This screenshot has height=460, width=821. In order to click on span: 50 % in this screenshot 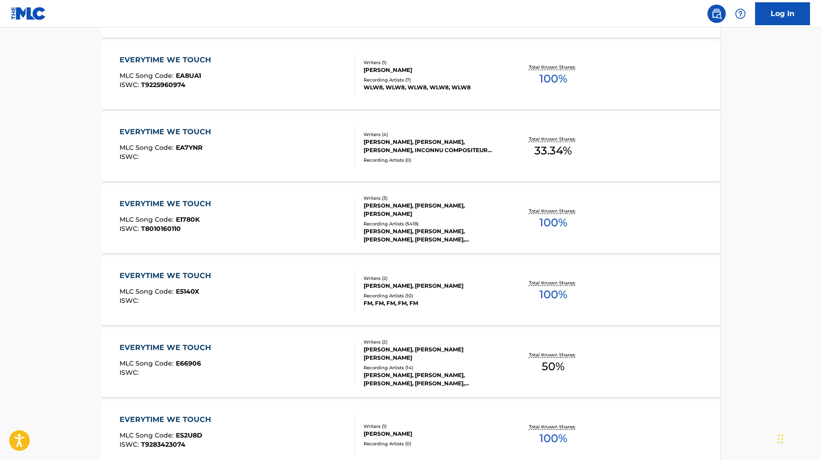, I will do `click(553, 366)`.